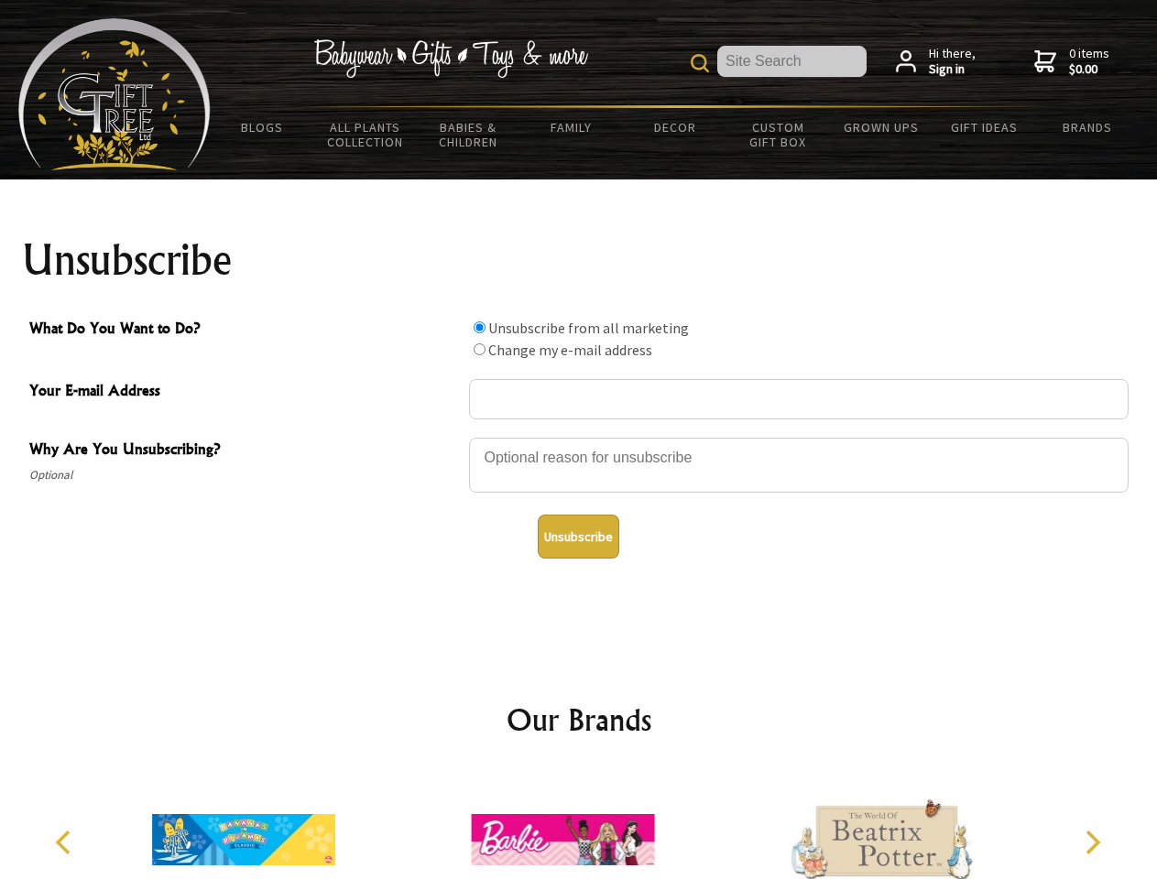 The width and height of the screenshot is (1157, 879). What do you see at coordinates (1089, 61) in the screenshot?
I see `span: 0 items` at bounding box center [1089, 61].